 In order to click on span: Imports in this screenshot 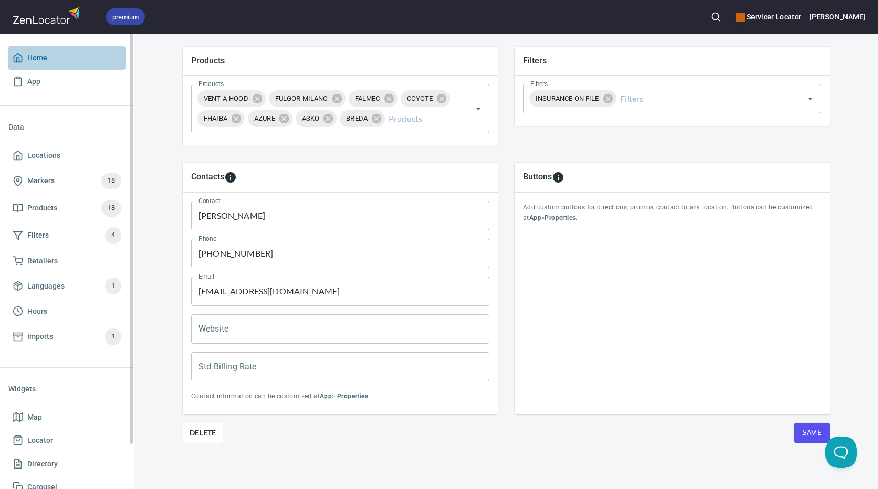, I will do `click(40, 337)`.